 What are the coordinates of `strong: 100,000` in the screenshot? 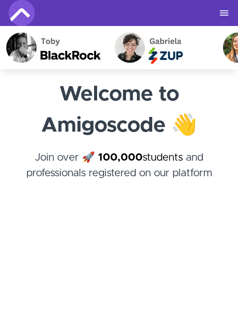 It's located at (120, 158).